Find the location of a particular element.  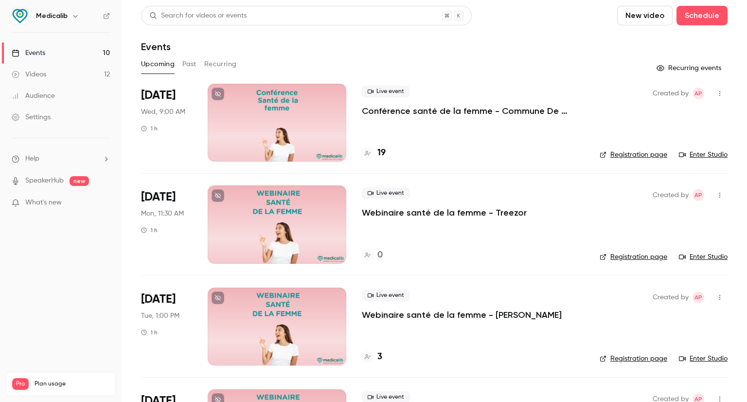

span: Pro is located at coordinates (20, 384).